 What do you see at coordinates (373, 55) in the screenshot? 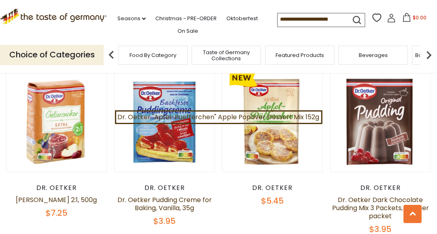
I see `span: Beverages` at bounding box center [373, 55].